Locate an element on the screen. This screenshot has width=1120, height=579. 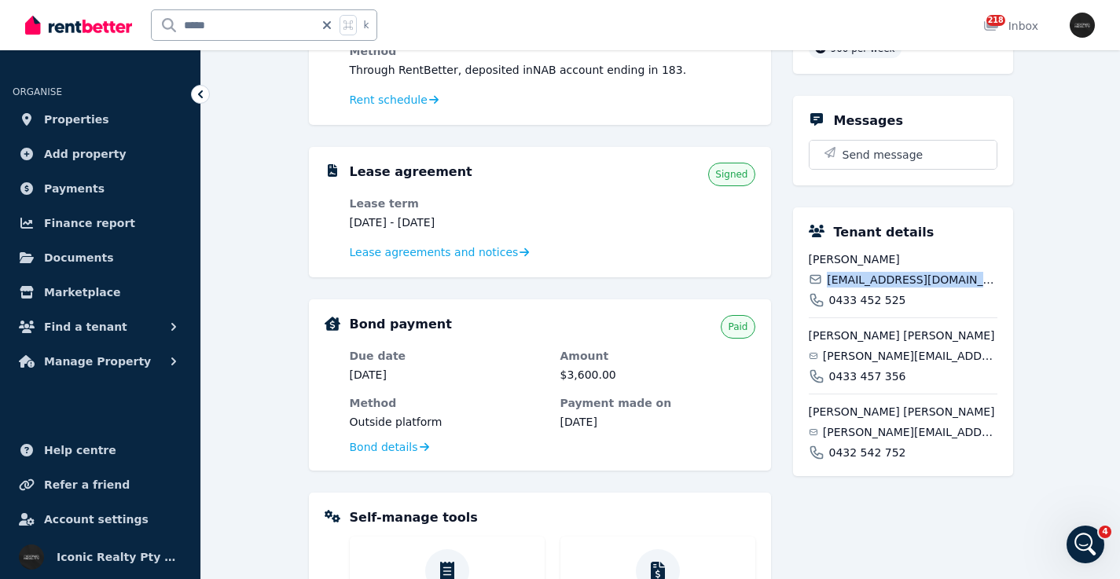
a: Bond details is located at coordinates (389, 447).